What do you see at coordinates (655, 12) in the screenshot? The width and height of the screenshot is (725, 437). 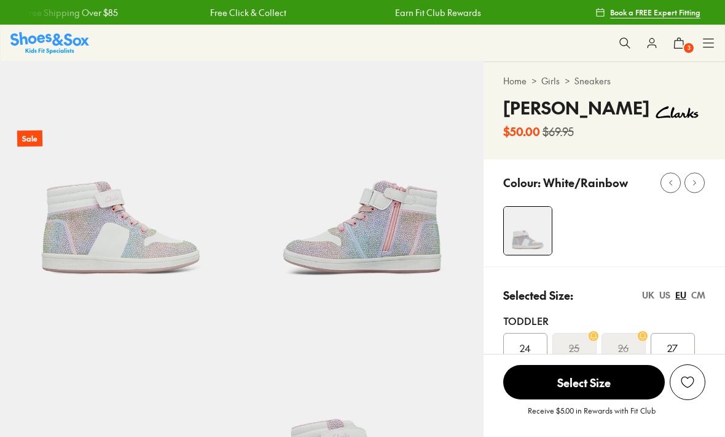 I see `span: Book a FREE Expert Fitting` at bounding box center [655, 12].